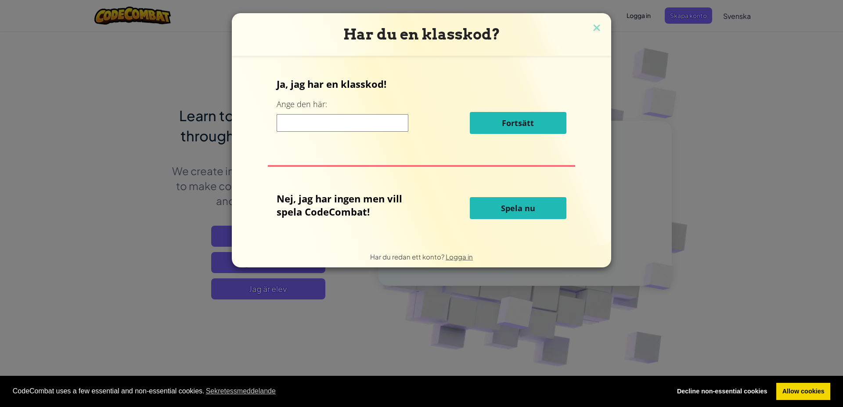 This screenshot has width=843, height=407. I want to click on button: Spela nu, so click(518, 208).